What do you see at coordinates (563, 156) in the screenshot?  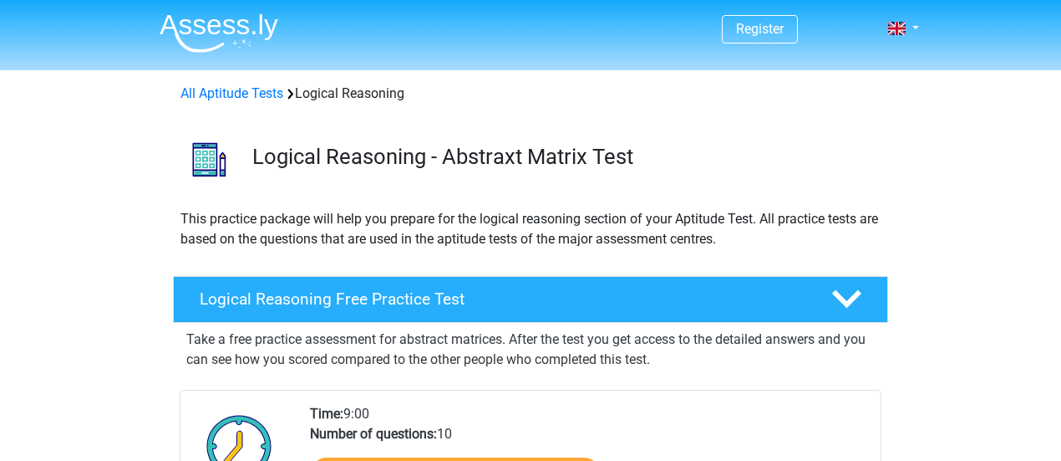 I see `h3: Logical Reasoning - Abstraxt Matrix Test` at bounding box center [563, 156].